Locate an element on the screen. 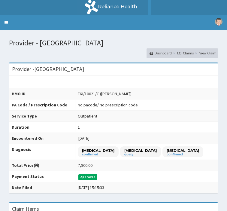  th: Date Filed is located at coordinates (42, 188).